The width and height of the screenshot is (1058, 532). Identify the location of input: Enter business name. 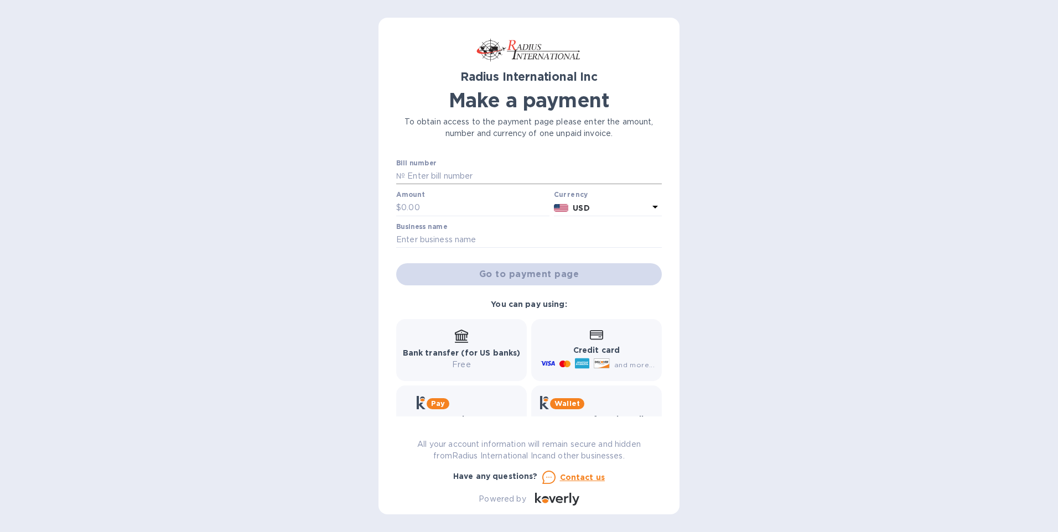
(529, 240).